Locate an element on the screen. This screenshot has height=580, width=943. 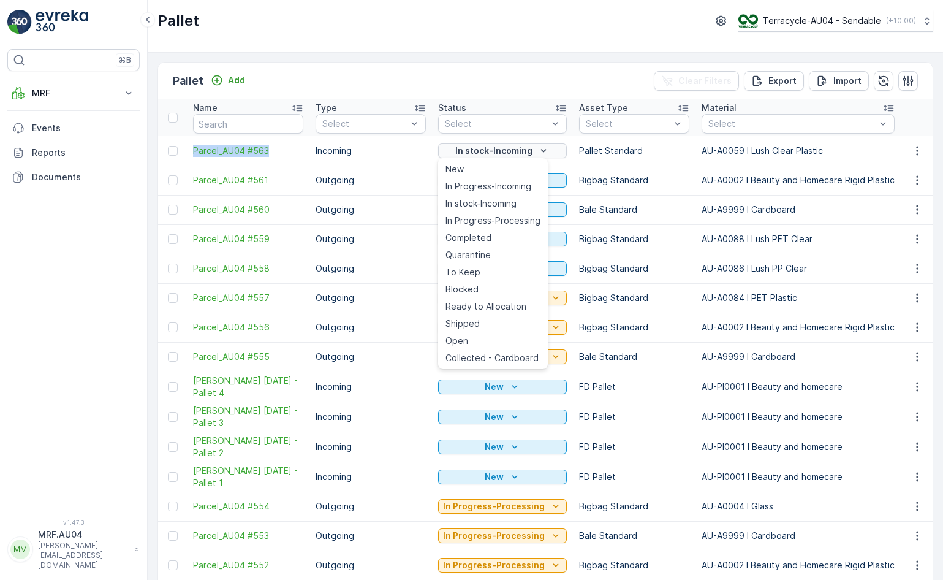
a: Parcel_AU04 #561 is located at coordinates (248, 180).